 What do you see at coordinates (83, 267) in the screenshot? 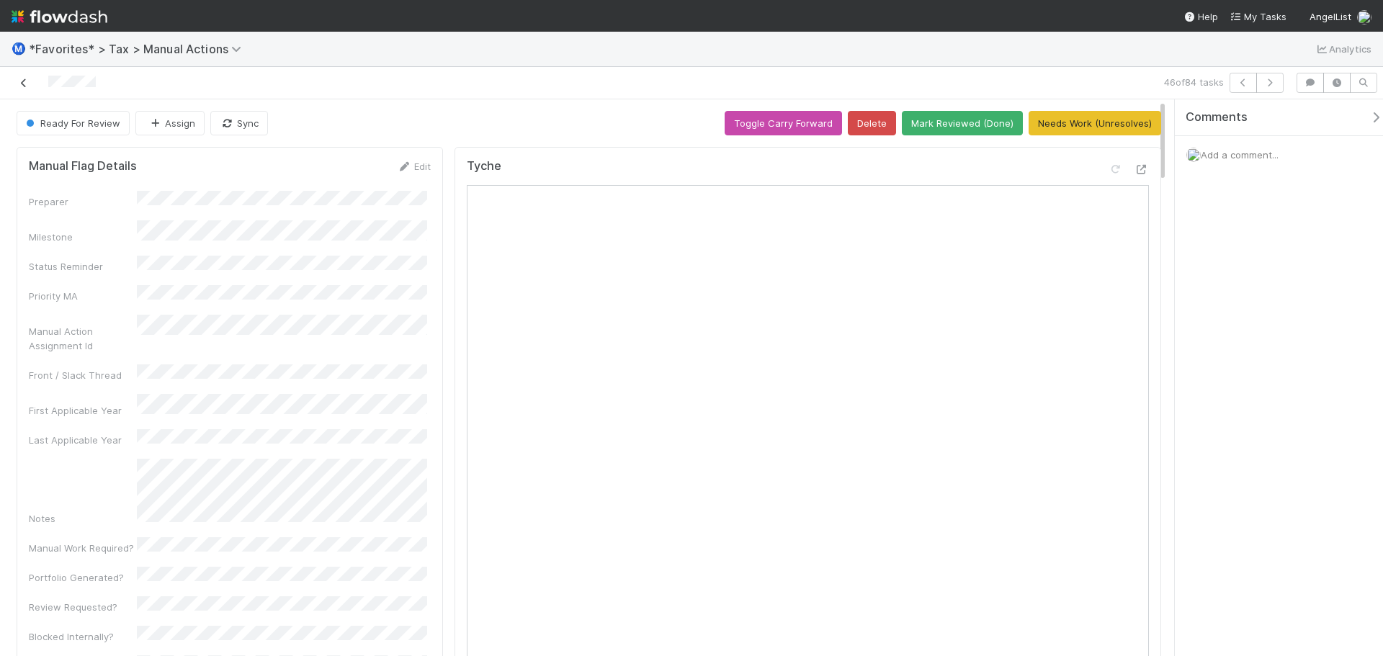
I see `div: Status Reminder` at bounding box center [83, 267].